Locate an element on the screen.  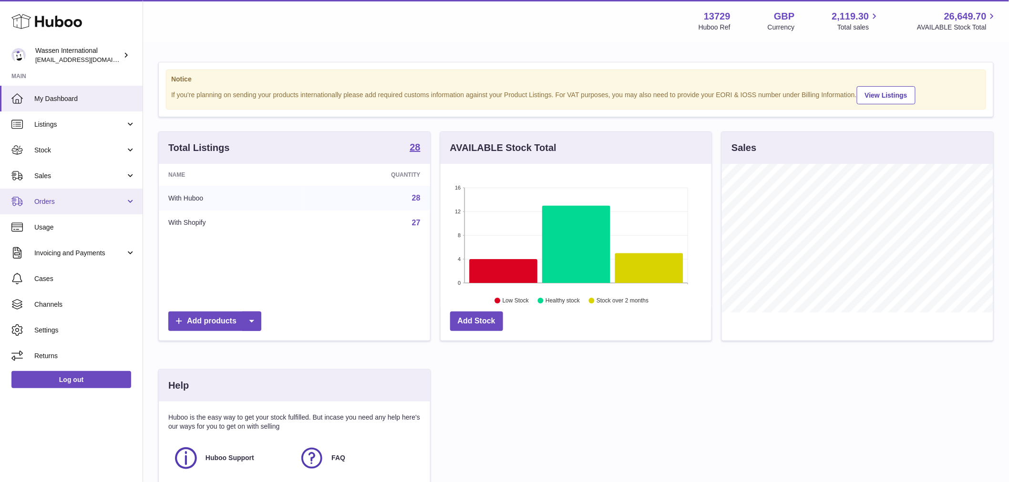
text: 4 is located at coordinates (459, 259).